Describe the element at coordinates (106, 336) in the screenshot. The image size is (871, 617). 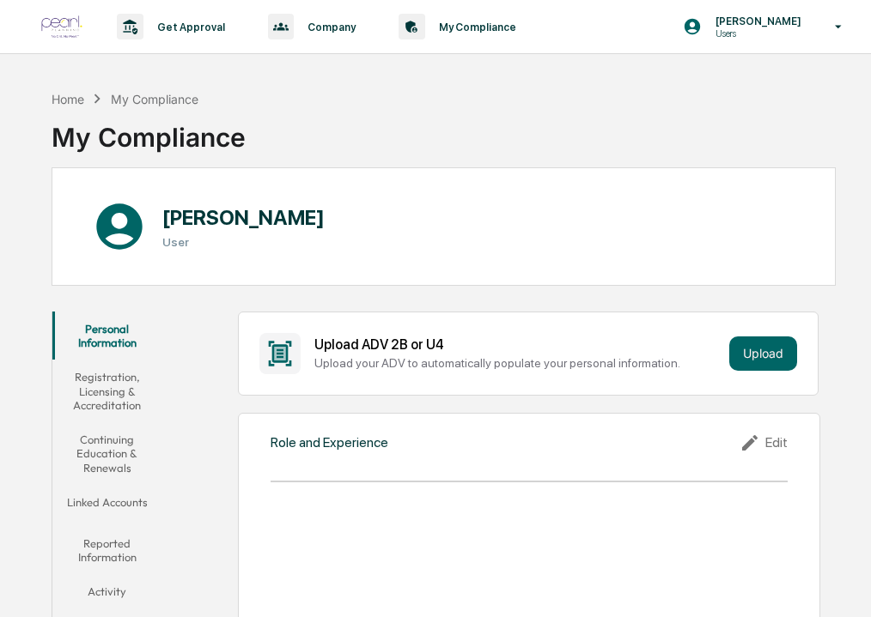
I see `button: Personal Information` at that location.